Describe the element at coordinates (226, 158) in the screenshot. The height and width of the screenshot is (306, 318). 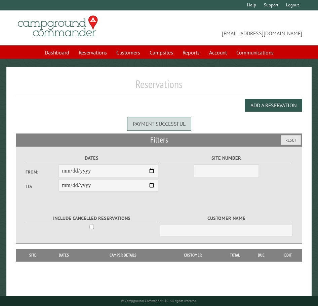
I see `label: Site Number` at that location.